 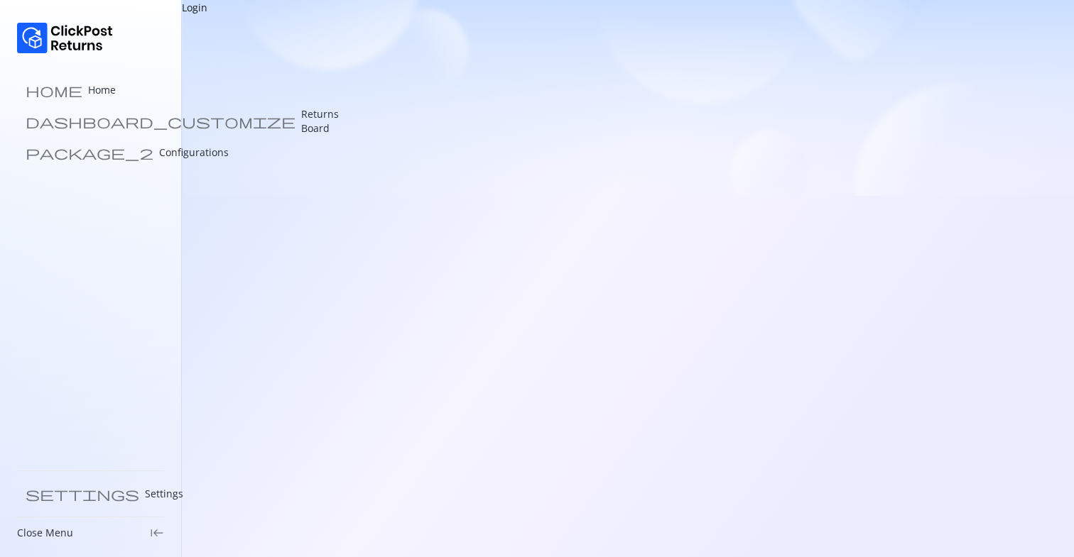 What do you see at coordinates (90, 121) in the screenshot?
I see `a: dashboard_customize Returns Board` at bounding box center [90, 121].